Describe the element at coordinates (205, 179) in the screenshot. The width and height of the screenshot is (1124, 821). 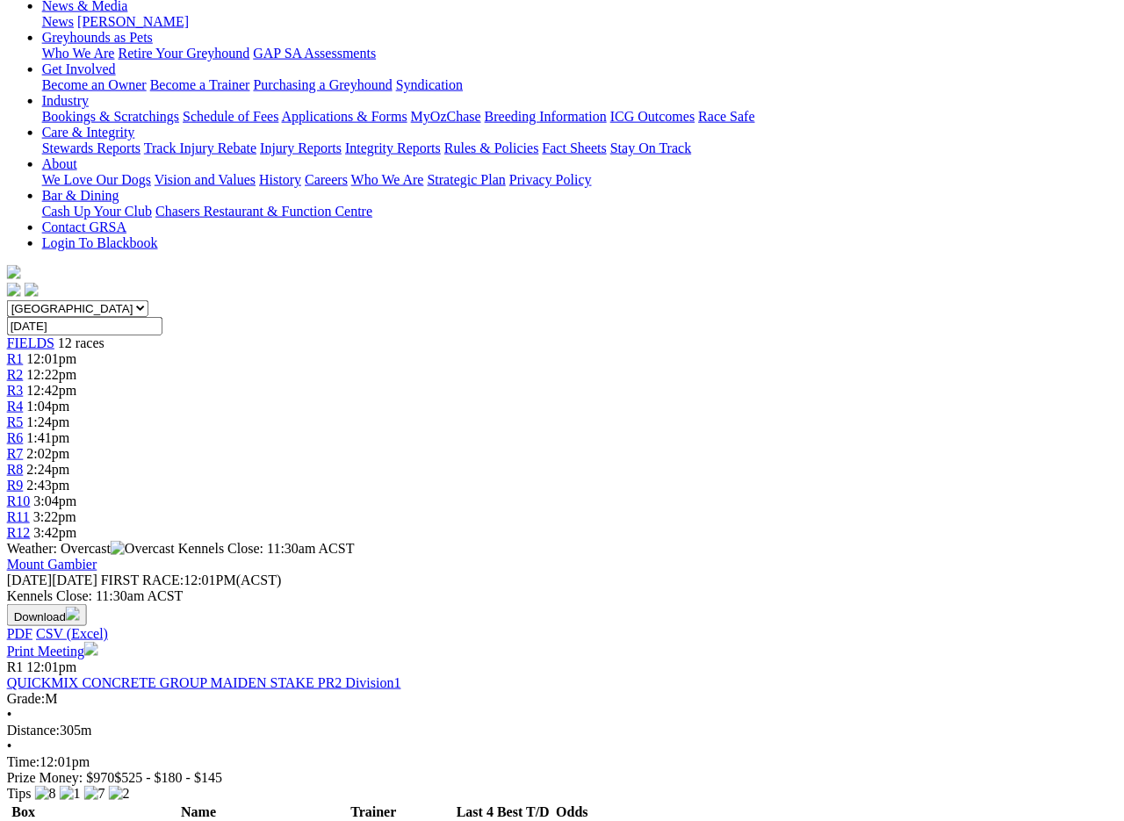
I see `a: Vision and Values` at that location.